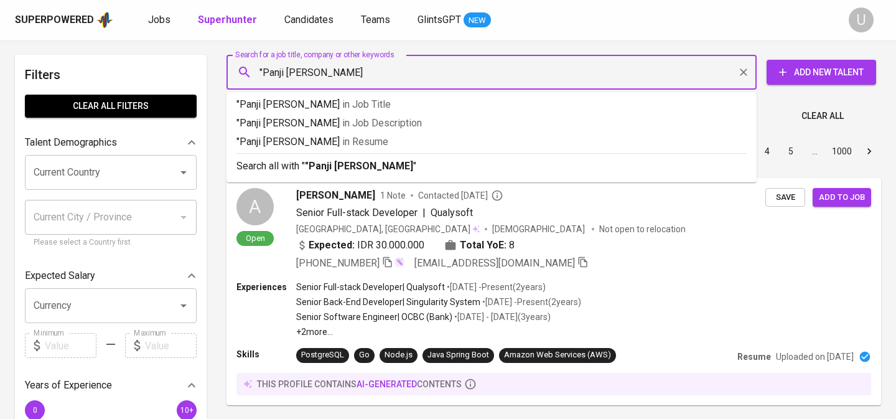  Describe the element at coordinates (111, 276) in the screenshot. I see `div: Expected Salary` at that location.